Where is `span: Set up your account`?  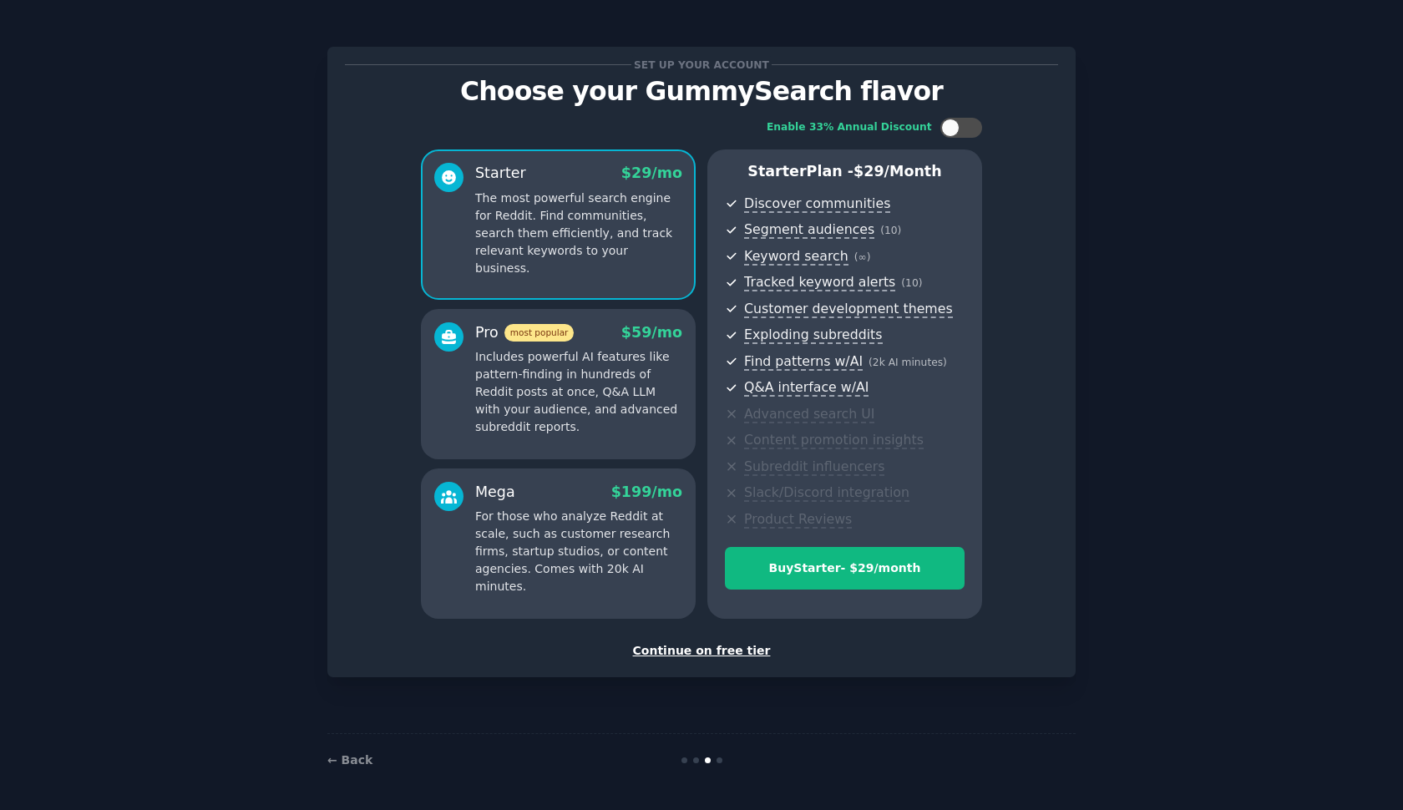 span: Set up your account is located at coordinates (701, 64).